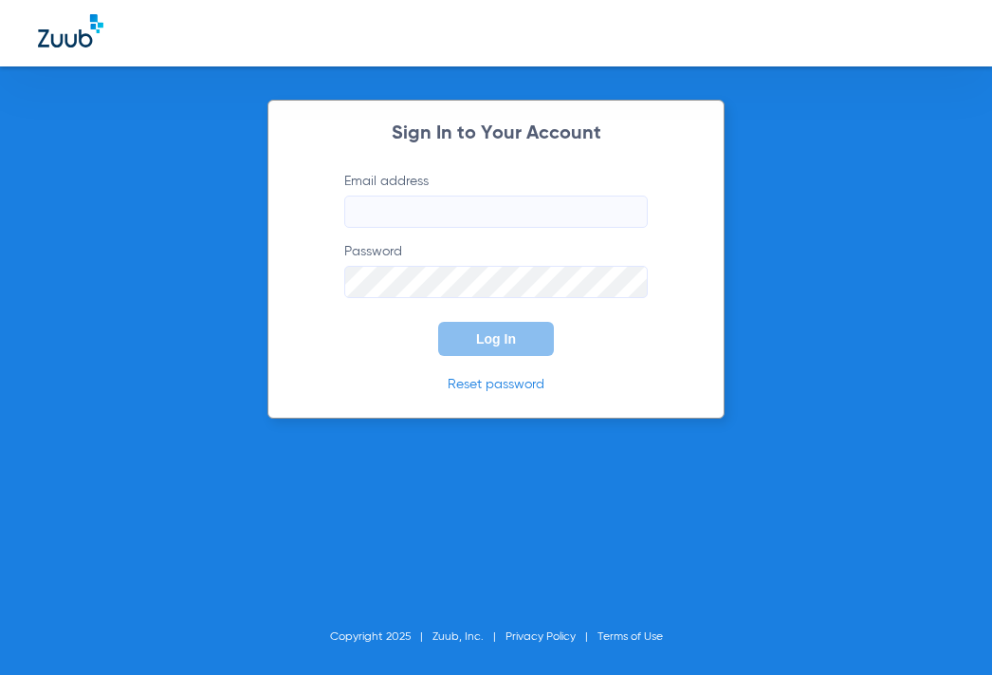  What do you see at coordinates (541, 637) in the screenshot?
I see `a: Privacy Policy` at bounding box center [541, 637].